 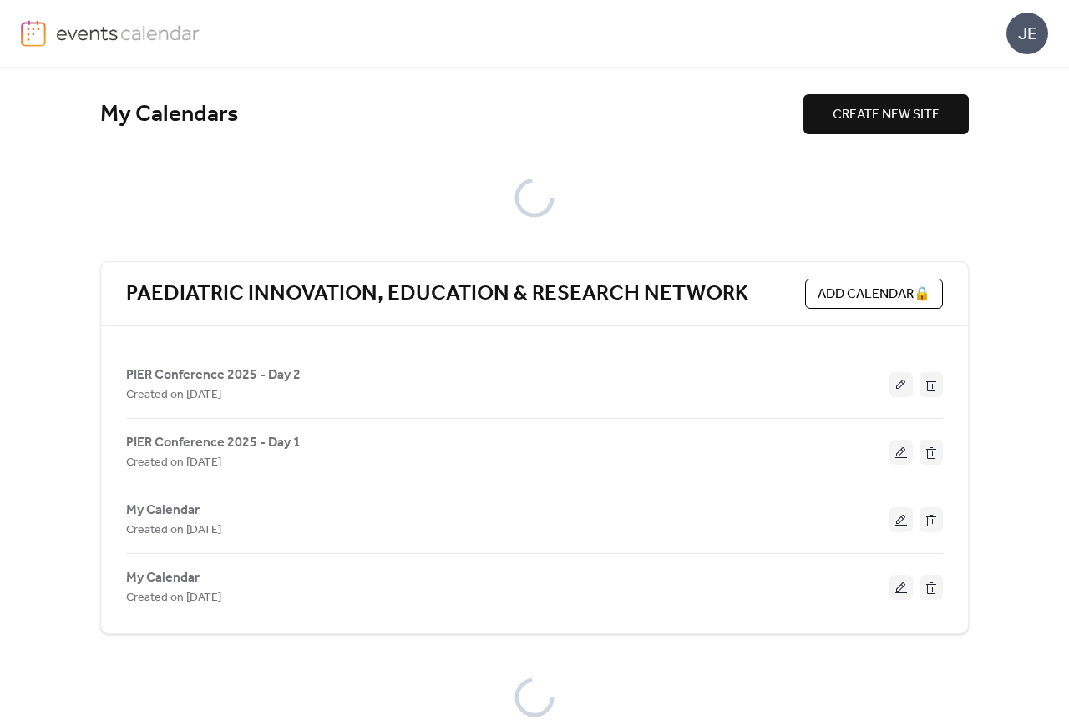 What do you see at coordinates (886, 115) in the screenshot?
I see `span: CREATE NEW SITE` at bounding box center [886, 115].